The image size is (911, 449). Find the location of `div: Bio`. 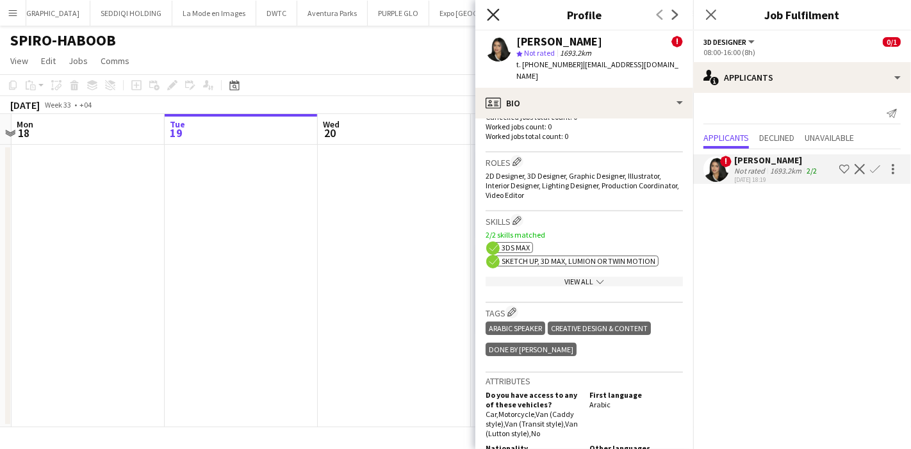

div: Bio is located at coordinates (585, 103).